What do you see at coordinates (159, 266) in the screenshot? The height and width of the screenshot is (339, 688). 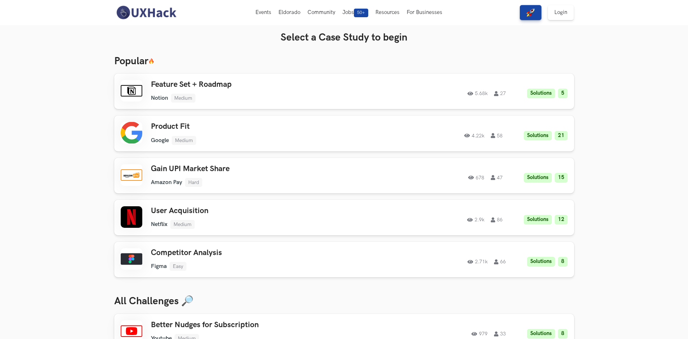 I see `li: Figma` at bounding box center [159, 266].